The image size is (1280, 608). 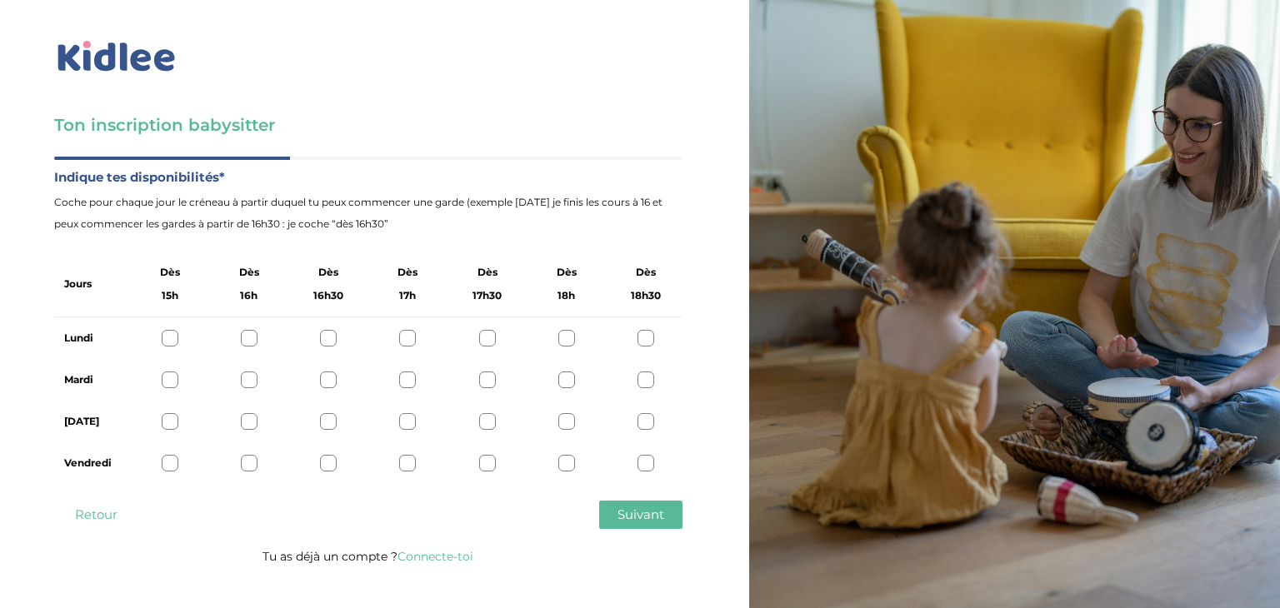 What do you see at coordinates (435, 557) in the screenshot?
I see `a: Connecte-toi` at bounding box center [435, 557].